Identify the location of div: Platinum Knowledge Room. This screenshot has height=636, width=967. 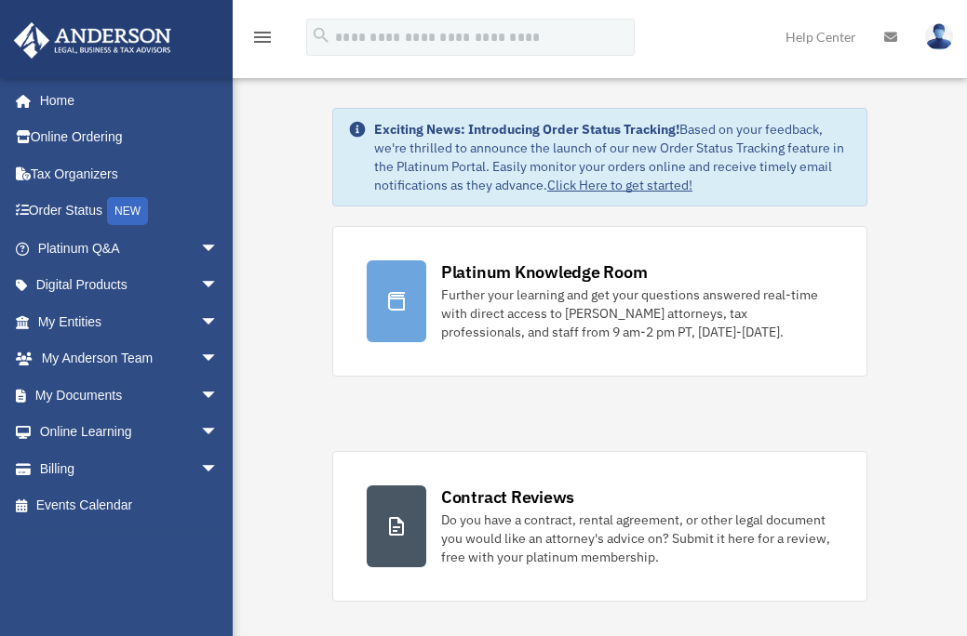
(544, 272).